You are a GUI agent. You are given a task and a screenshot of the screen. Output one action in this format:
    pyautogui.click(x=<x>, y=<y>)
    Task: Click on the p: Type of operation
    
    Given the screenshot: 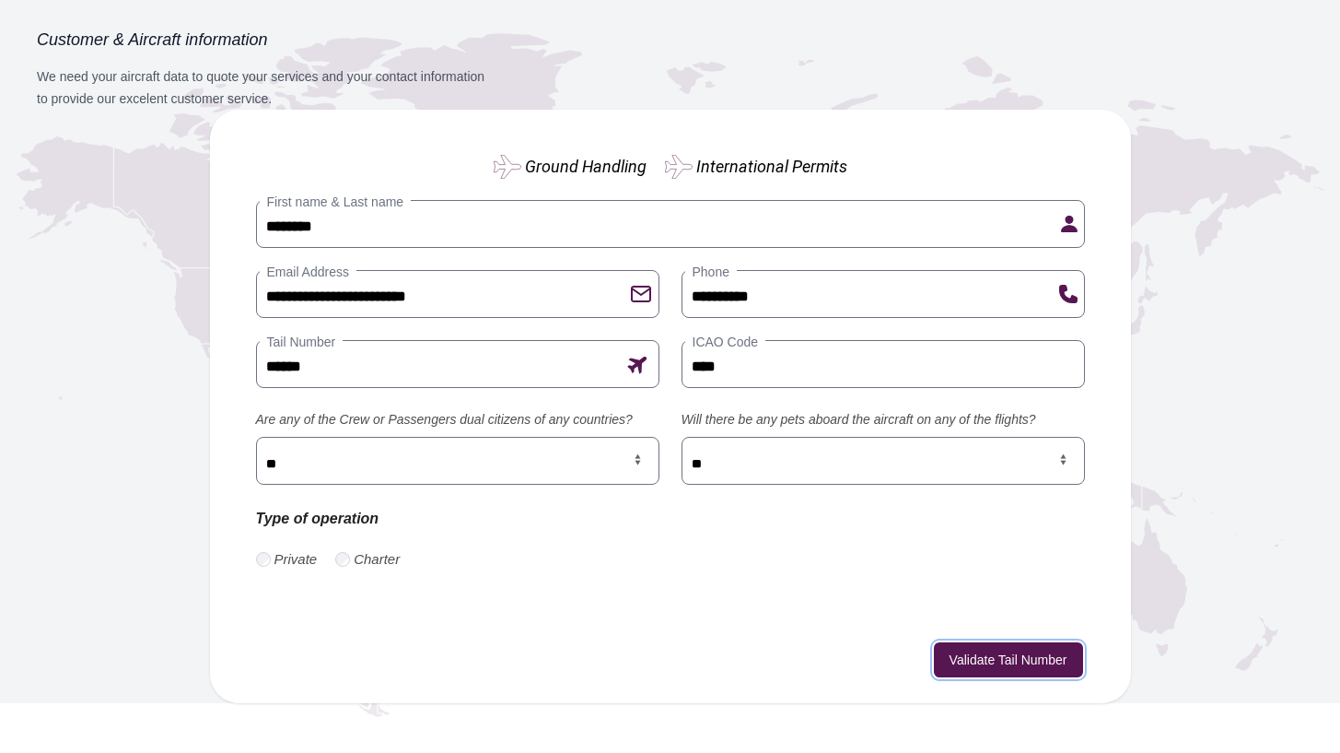 What is the action you would take?
    pyautogui.click(x=458, y=519)
    